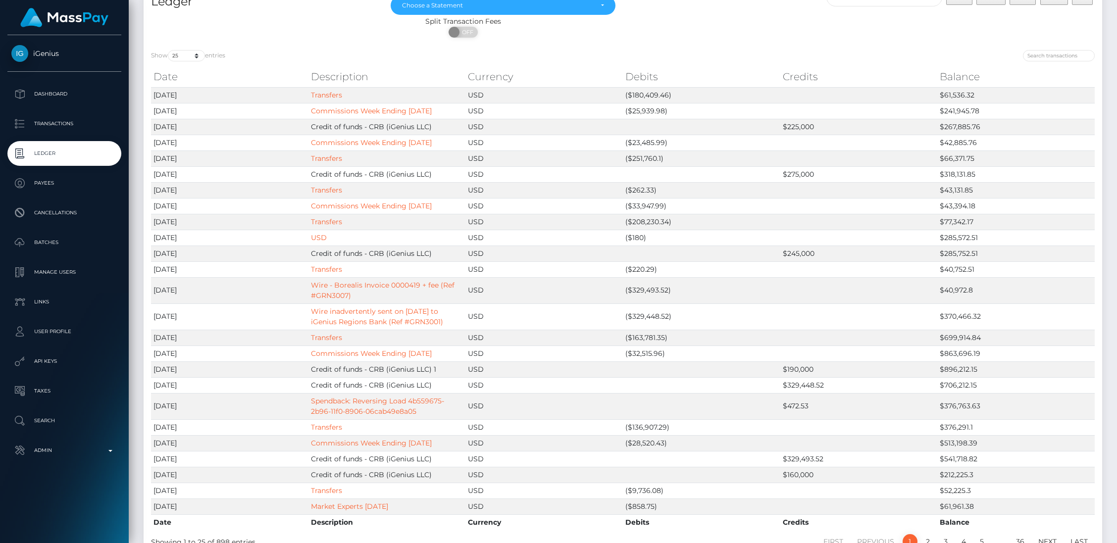 This screenshot has width=1117, height=543. I want to click on a: User Profile, so click(64, 332).